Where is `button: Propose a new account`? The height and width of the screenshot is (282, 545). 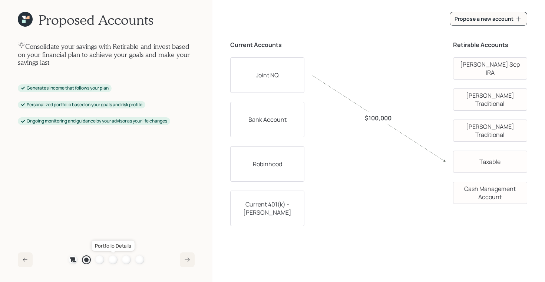 button: Propose a new account is located at coordinates (488, 19).